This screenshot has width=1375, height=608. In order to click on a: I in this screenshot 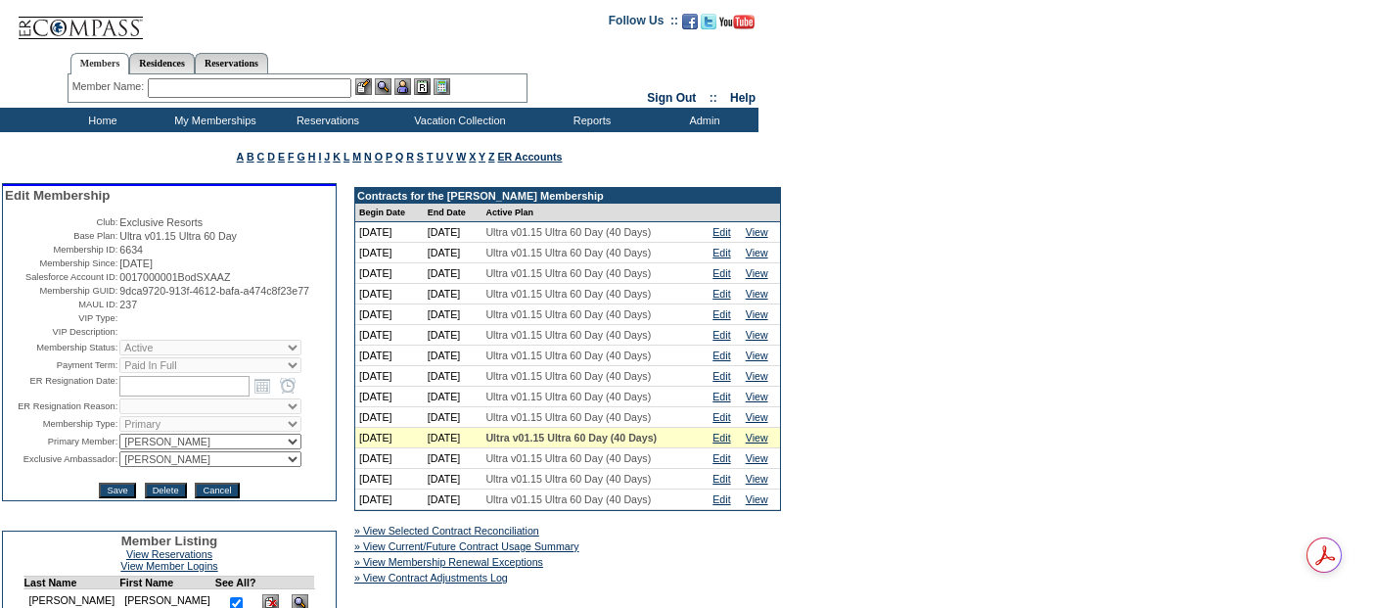, I will do `click(319, 157)`.